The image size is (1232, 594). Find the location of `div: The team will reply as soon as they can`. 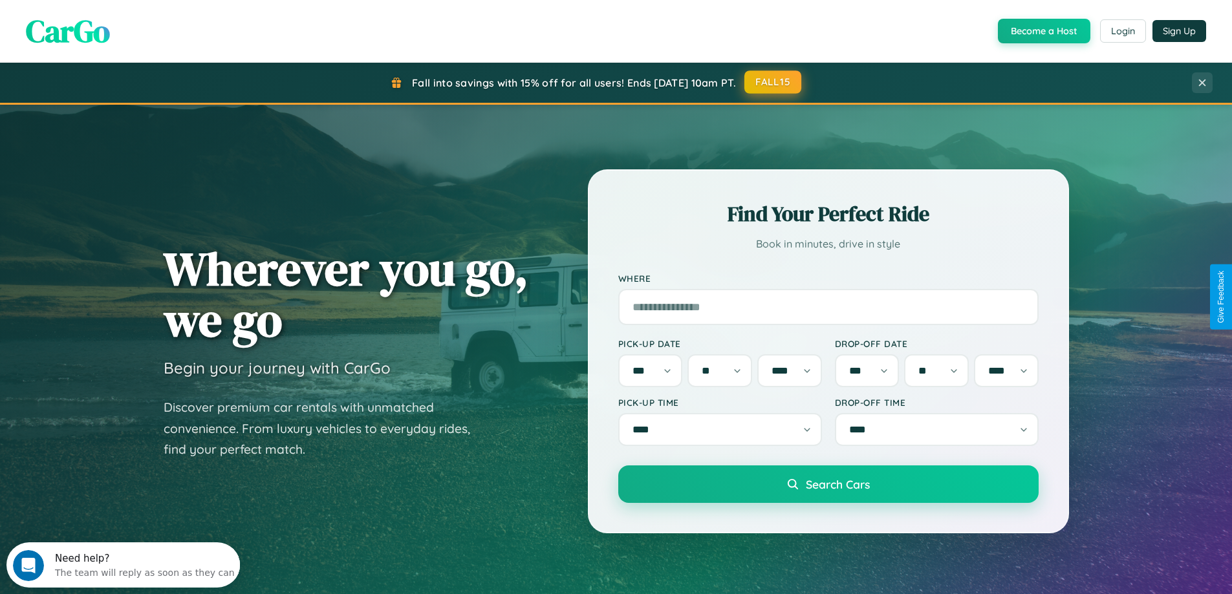

div: The team will reply as soon as they can is located at coordinates (138, 28).